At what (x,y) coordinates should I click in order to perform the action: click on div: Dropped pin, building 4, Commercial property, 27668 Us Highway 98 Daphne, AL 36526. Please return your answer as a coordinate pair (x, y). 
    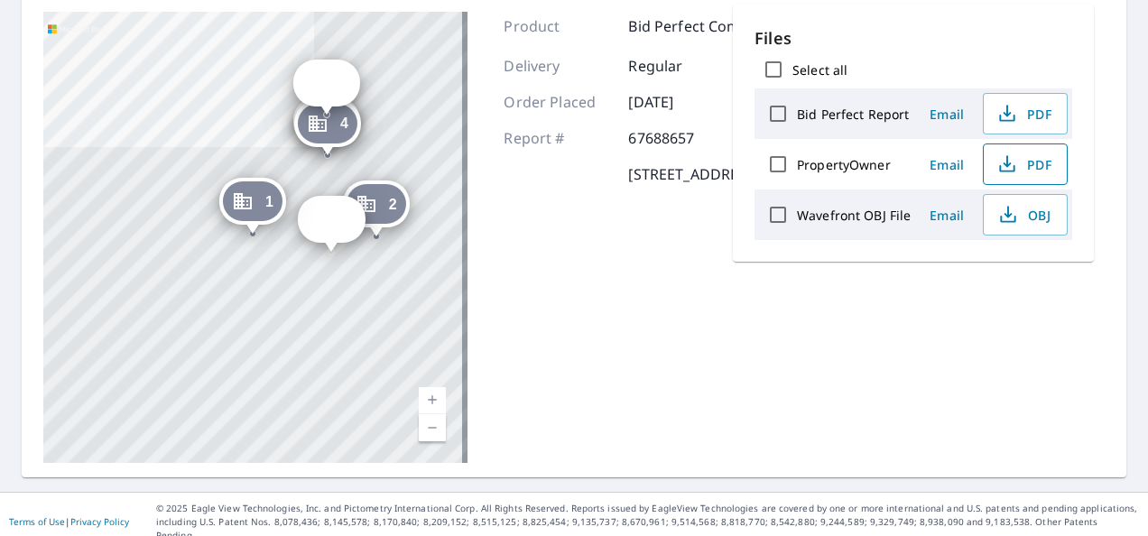
    Looking at the image, I should click on (328, 128).